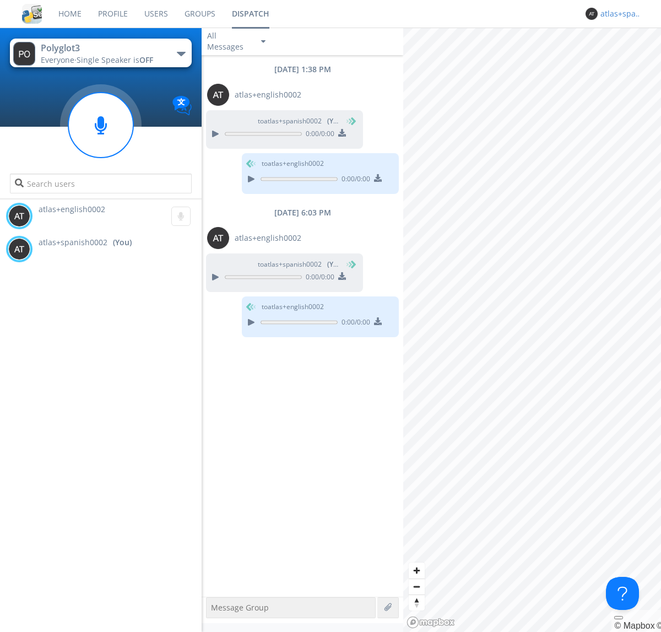 The height and width of the screenshot is (632, 661). Describe the element at coordinates (431, 622) in the screenshot. I see `a: Mapbox logo` at that location.